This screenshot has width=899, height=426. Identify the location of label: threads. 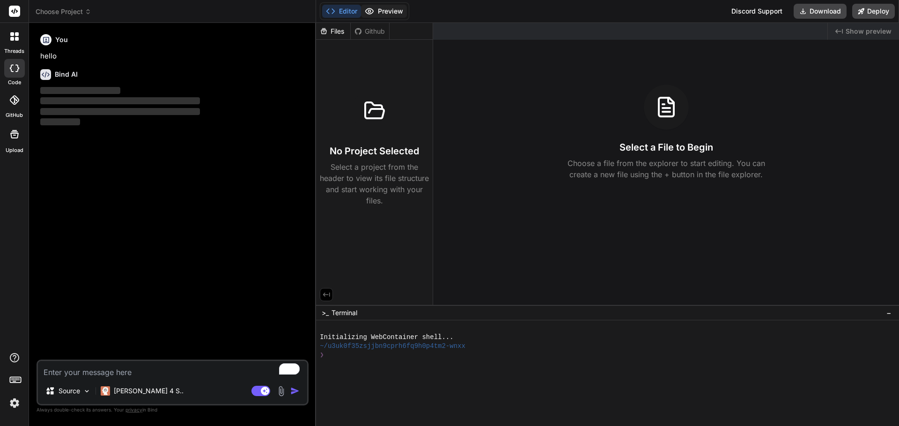
(14, 51).